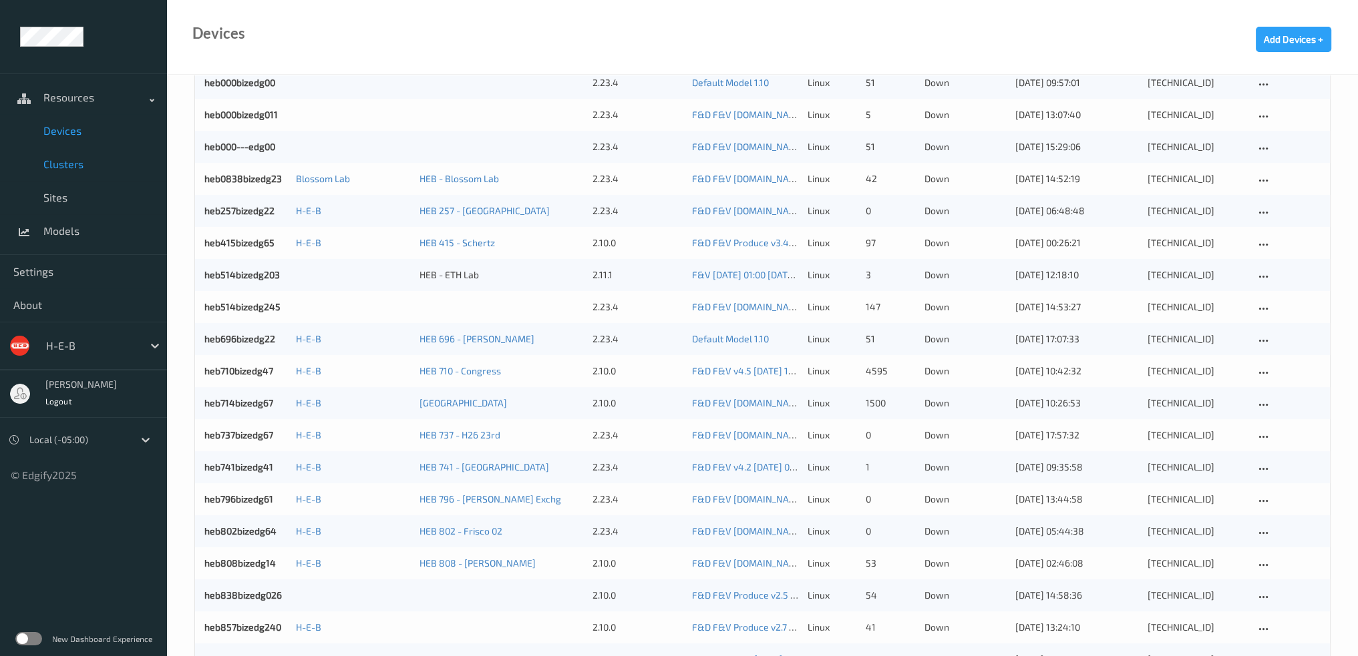 This screenshot has height=656, width=1358. I want to click on a: heb514bizedg245, so click(242, 306).